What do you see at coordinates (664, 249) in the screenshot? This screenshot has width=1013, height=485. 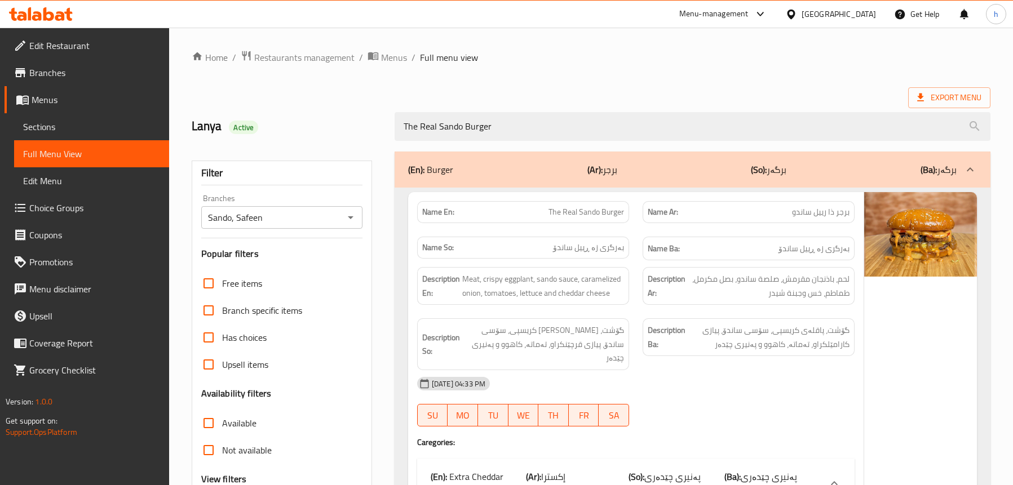 I see `strong: Name Ba:` at bounding box center [664, 249].